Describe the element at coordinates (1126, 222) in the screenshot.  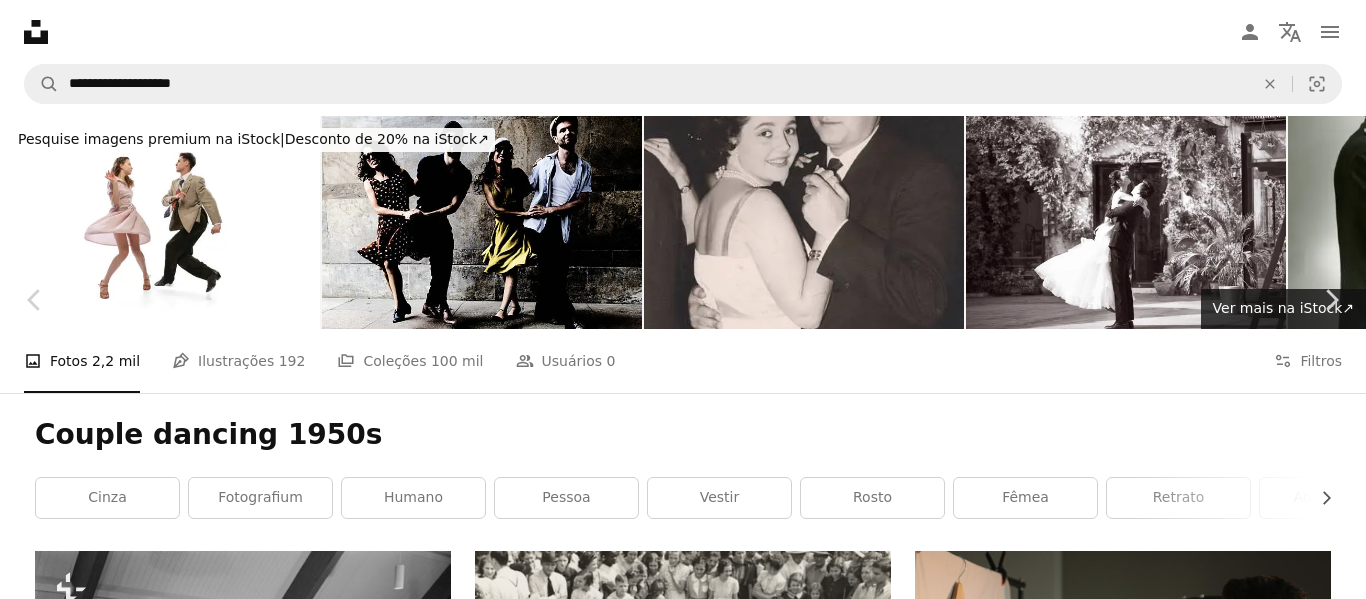
I see `img: jovens recém-casados asiáticos celebrando o casamento` at that location.